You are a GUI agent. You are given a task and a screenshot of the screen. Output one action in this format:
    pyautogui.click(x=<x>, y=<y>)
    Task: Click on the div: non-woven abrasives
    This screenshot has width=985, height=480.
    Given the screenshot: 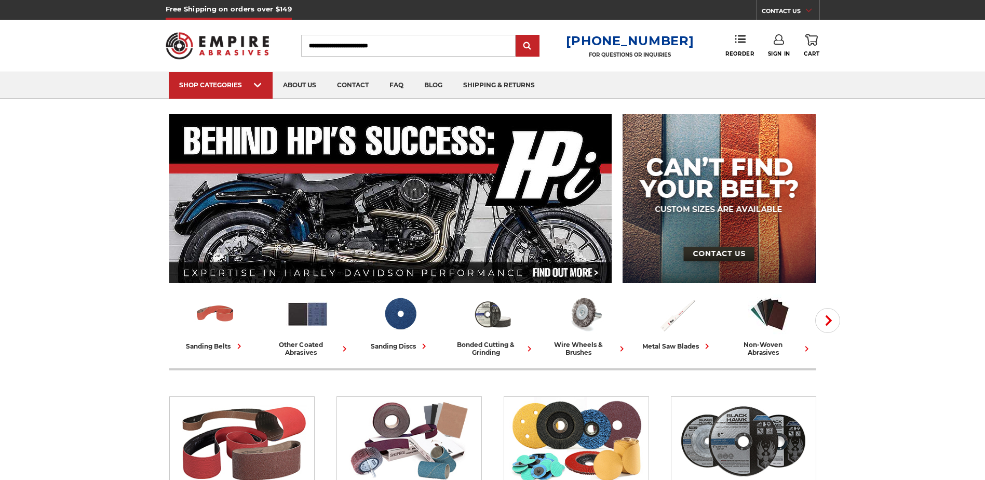 What is the action you would take?
    pyautogui.click(x=770, y=348)
    